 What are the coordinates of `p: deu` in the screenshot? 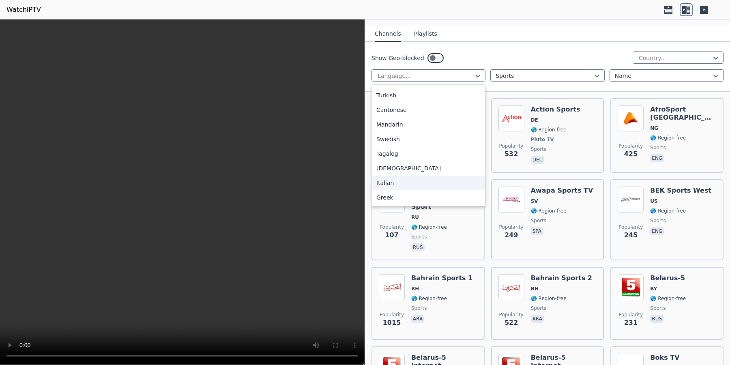 It's located at (538, 160).